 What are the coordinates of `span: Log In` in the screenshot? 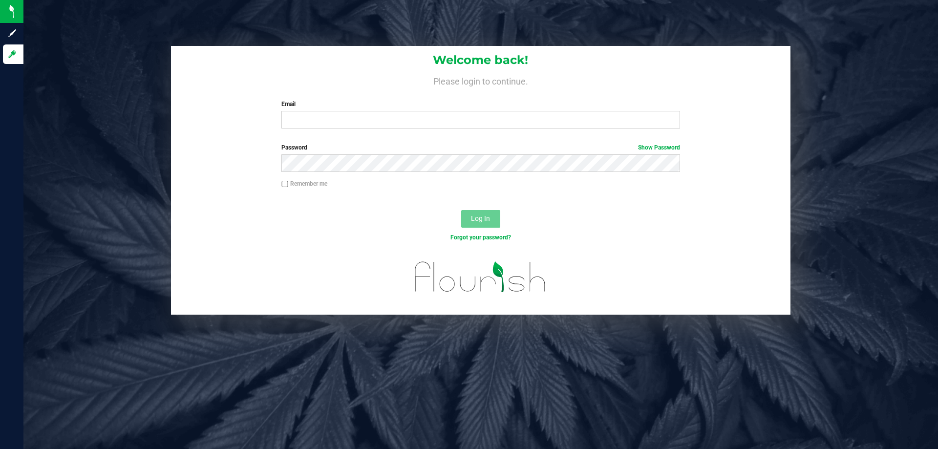 It's located at (480, 218).